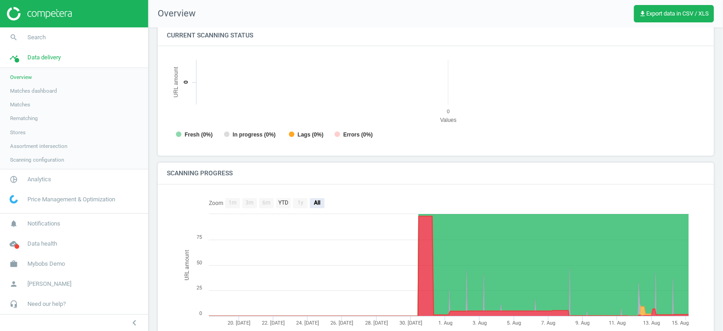 The width and height of the screenshot is (723, 331). Describe the element at coordinates (14, 179) in the screenshot. I see `i: pie_chart_outlined` at that location.